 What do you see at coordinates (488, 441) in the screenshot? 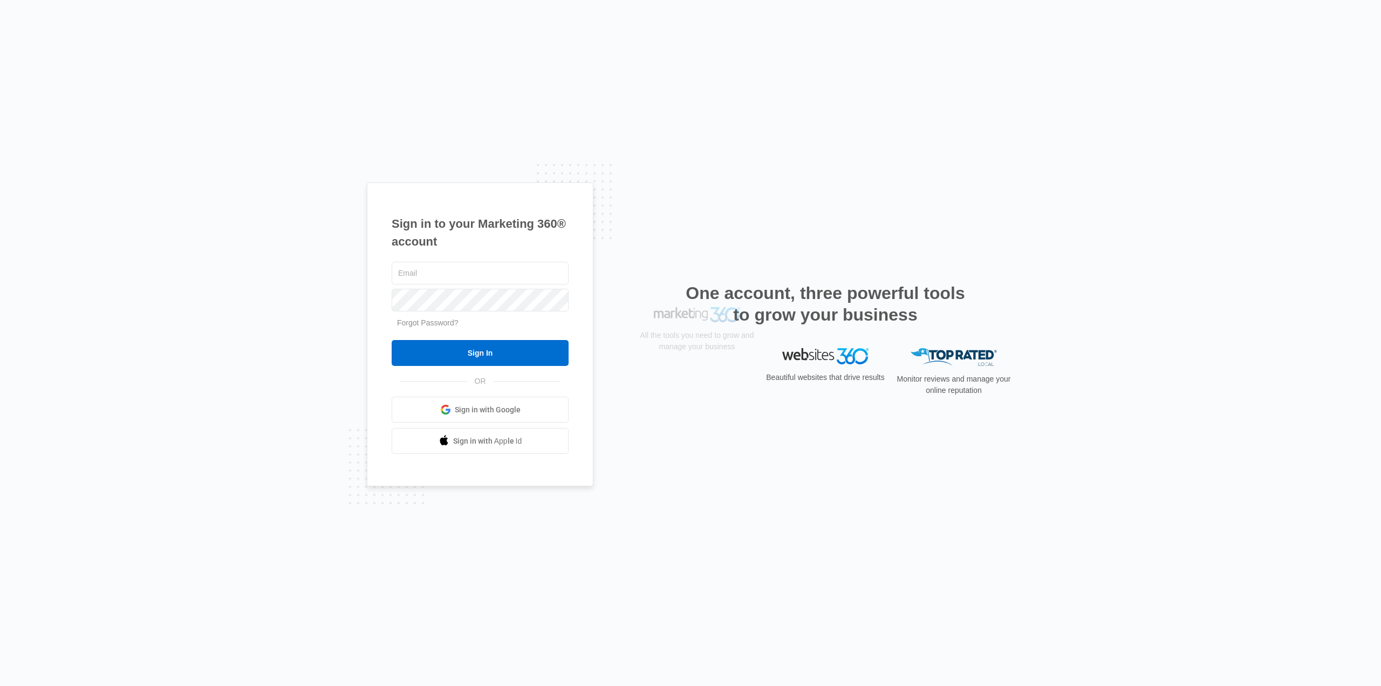
I see `span: Sign in with Apple Id` at bounding box center [488, 441].